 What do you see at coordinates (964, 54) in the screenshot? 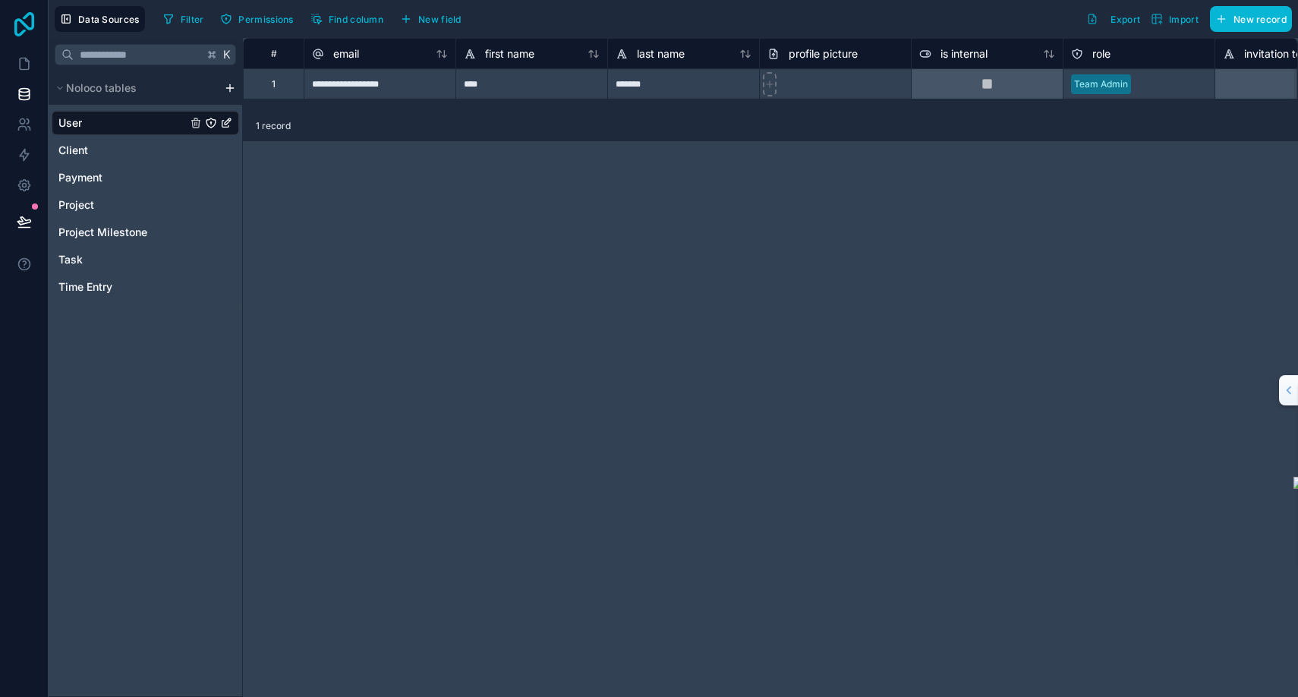
I see `span: is internal` at bounding box center [964, 54].